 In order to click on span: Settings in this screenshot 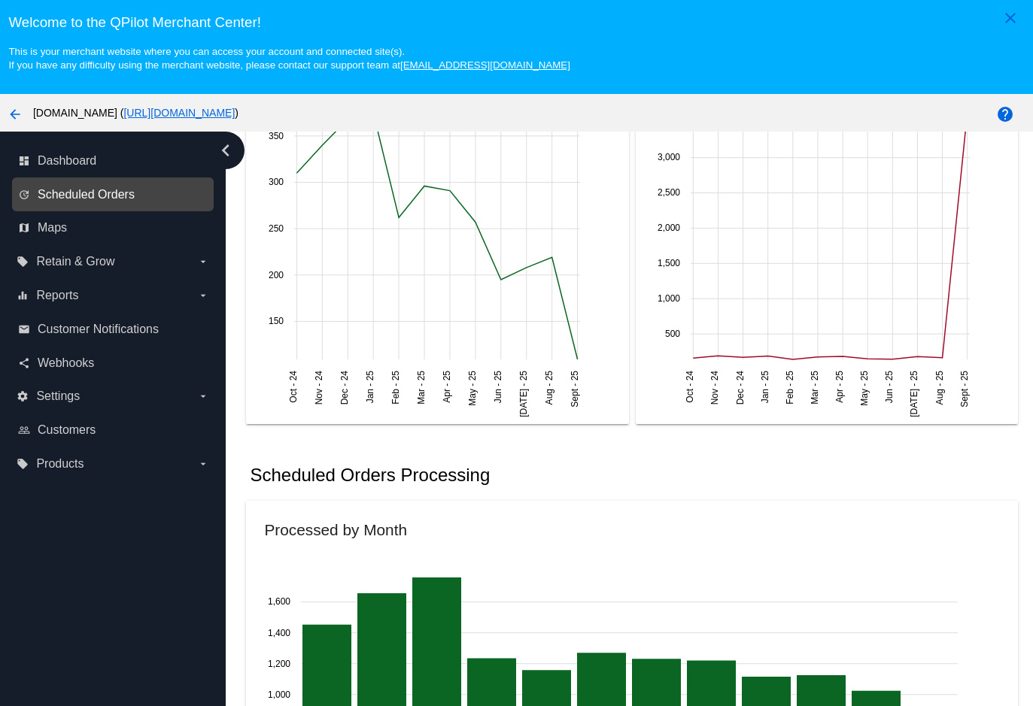, I will do `click(58, 396)`.